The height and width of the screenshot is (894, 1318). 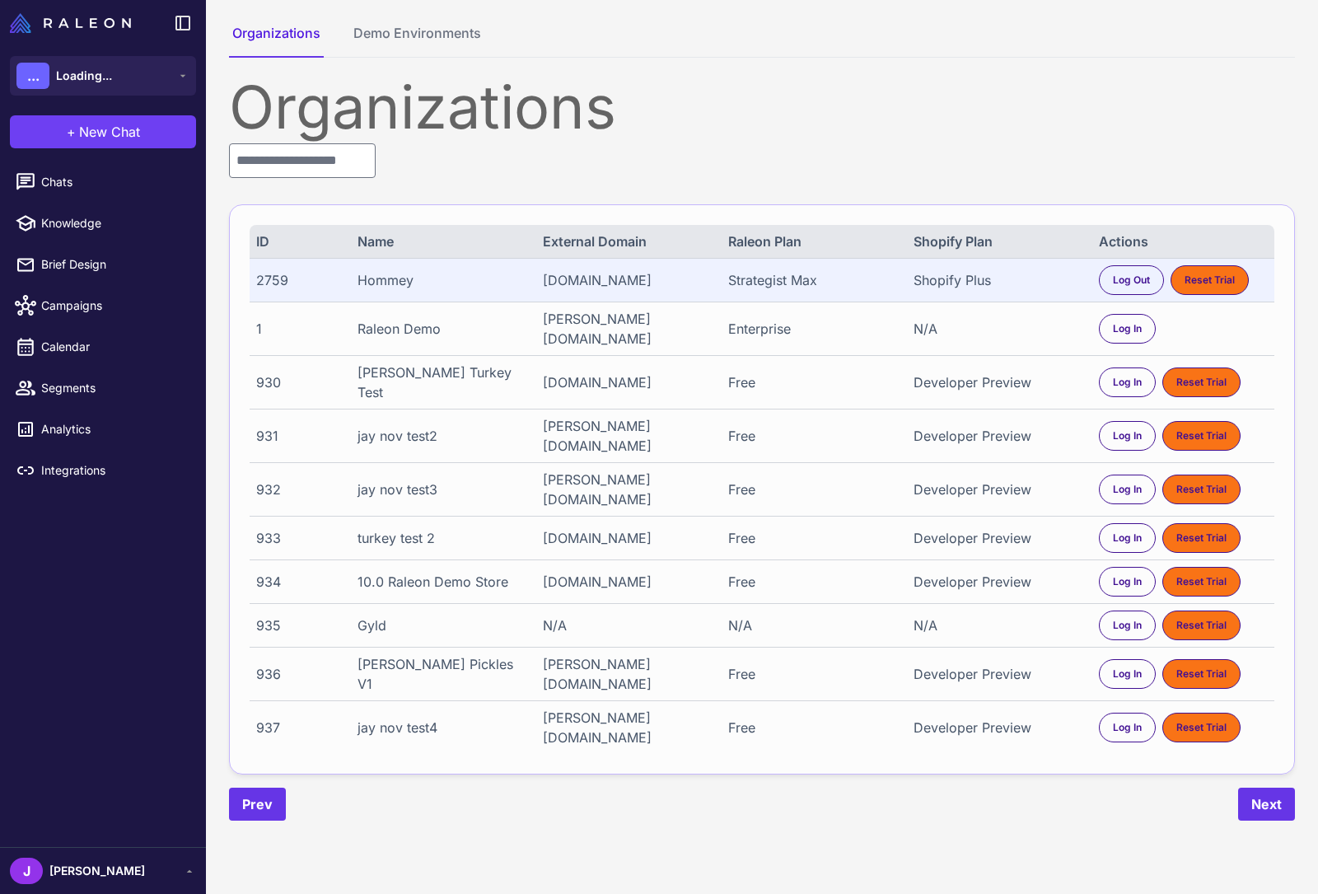 What do you see at coordinates (442, 727) in the screenshot?
I see `div: jay nov test4` at bounding box center [442, 727].